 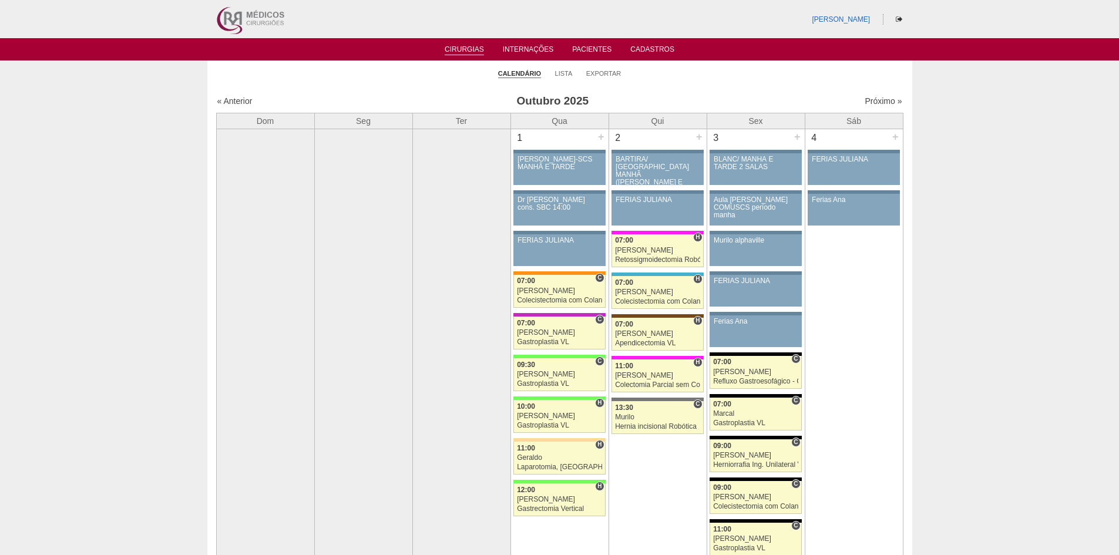 What do you see at coordinates (559, 300) in the screenshot?
I see `div: Colecistectomia com Colangiografia VL` at bounding box center [559, 300].